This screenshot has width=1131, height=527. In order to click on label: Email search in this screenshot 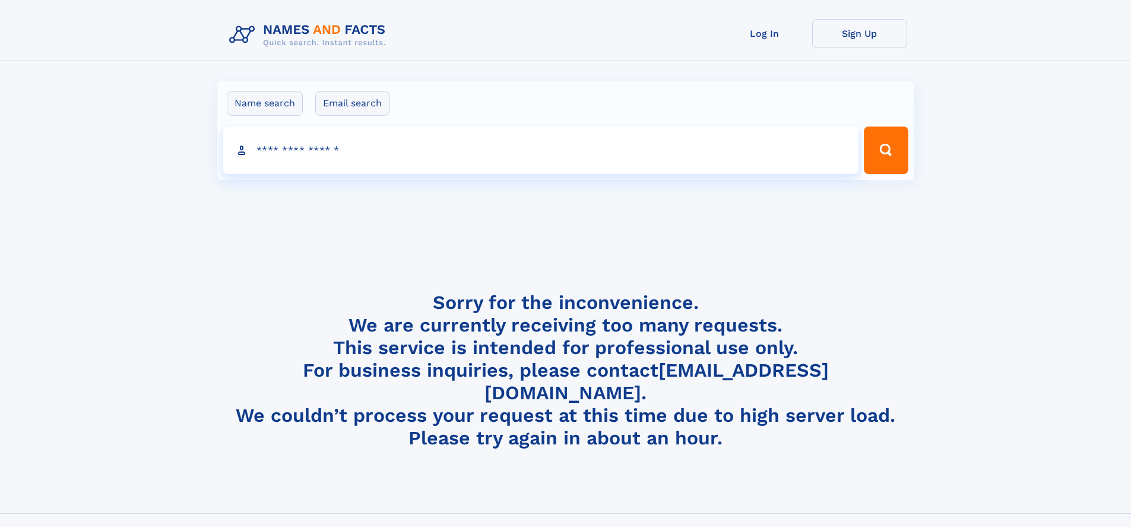, I will do `click(352, 103)`.